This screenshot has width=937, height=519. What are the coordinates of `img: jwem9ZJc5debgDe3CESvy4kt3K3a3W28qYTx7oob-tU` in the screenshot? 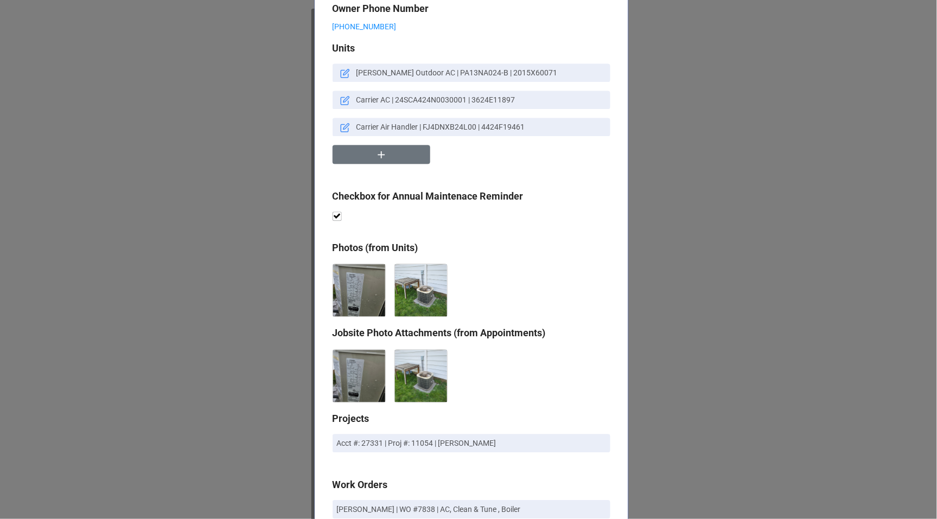 It's located at (421, 291).